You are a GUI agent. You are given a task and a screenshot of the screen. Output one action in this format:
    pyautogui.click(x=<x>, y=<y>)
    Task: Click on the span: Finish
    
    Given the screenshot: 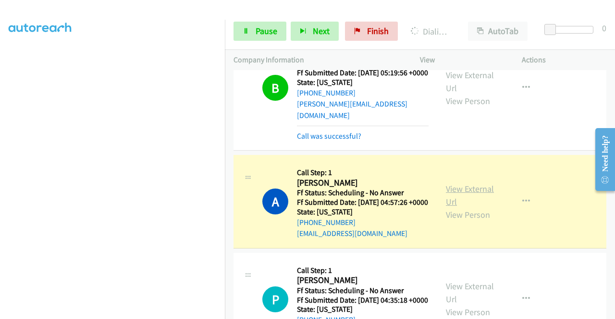 What is the action you would take?
    pyautogui.click(x=377, y=31)
    